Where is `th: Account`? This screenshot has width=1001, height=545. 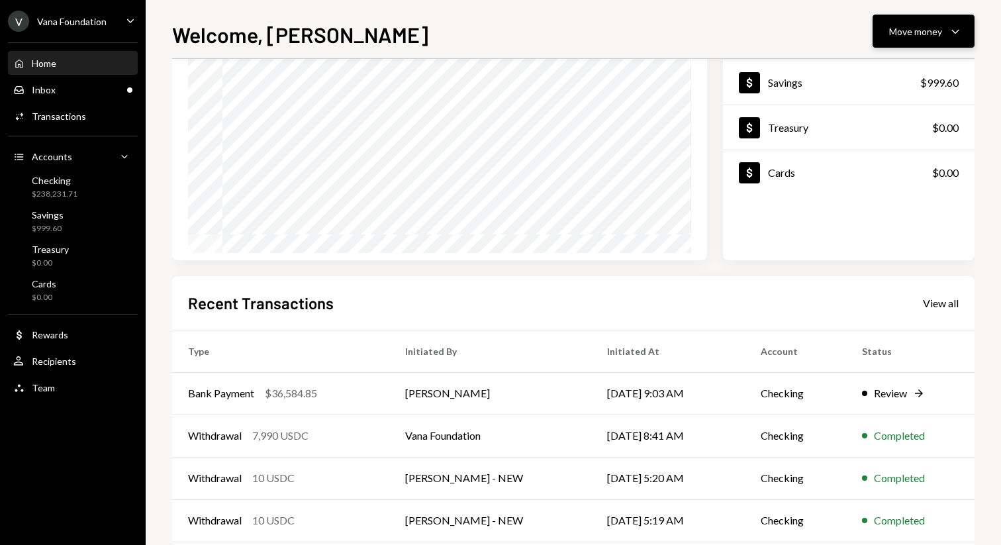 th: Account is located at coordinates (795, 351).